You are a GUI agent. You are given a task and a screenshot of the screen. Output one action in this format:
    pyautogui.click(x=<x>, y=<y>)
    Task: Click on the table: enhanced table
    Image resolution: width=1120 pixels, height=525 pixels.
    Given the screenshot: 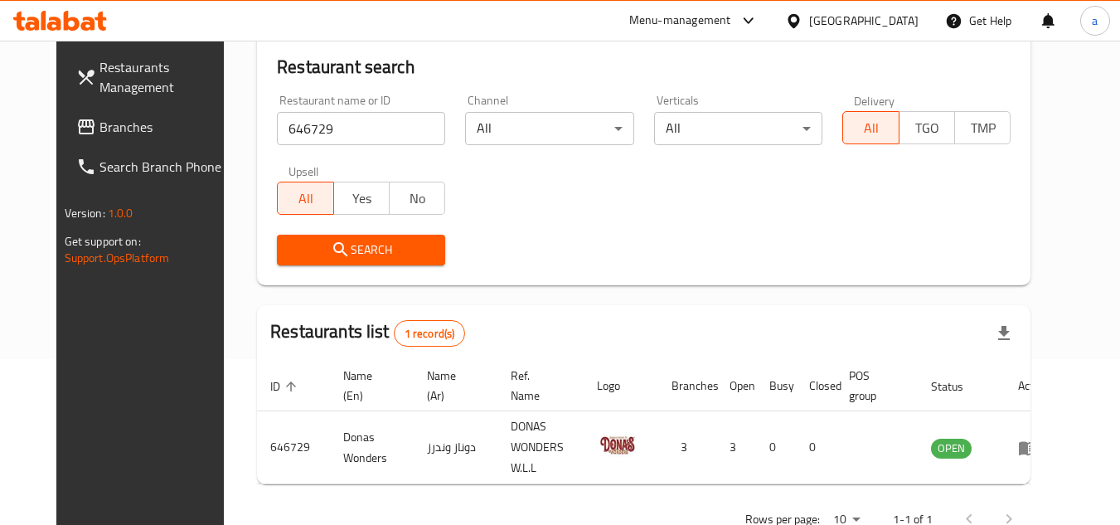 What is the action you would take?
    pyautogui.click(x=659, y=422)
    